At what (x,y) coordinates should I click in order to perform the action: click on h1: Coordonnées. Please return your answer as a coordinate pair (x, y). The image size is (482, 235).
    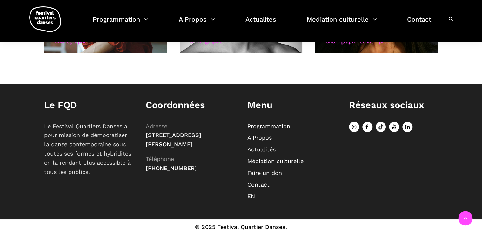
    Looking at the image, I should click on (190, 105).